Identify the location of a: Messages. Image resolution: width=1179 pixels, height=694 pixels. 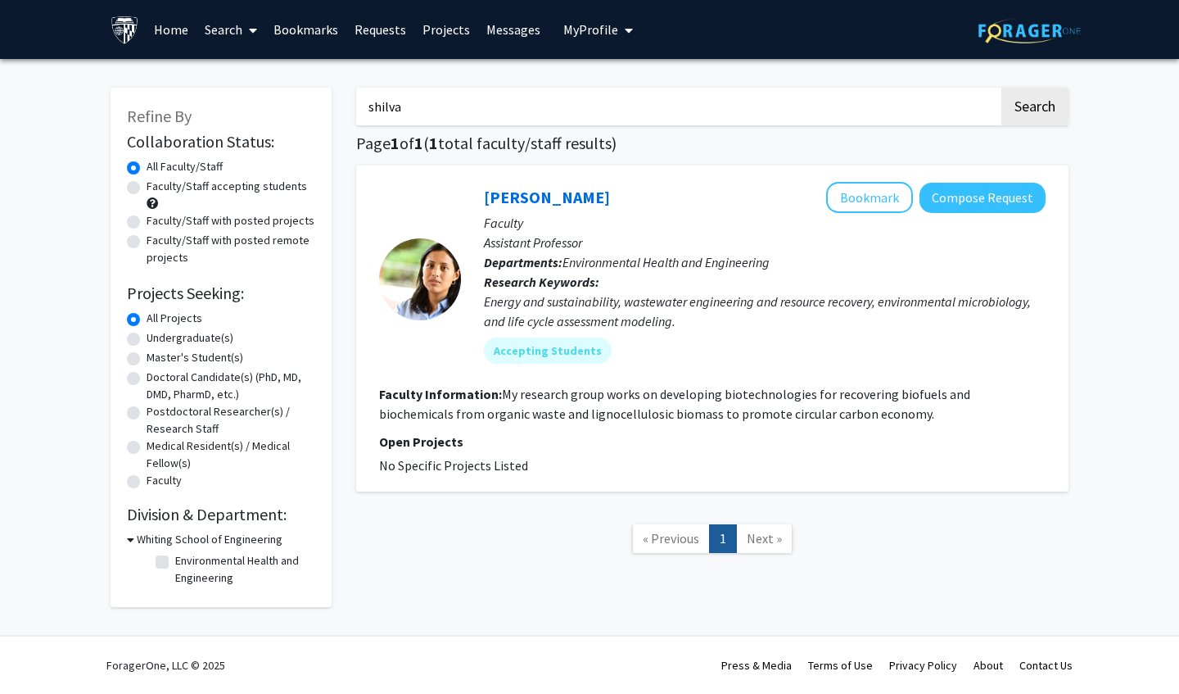
(513, 29).